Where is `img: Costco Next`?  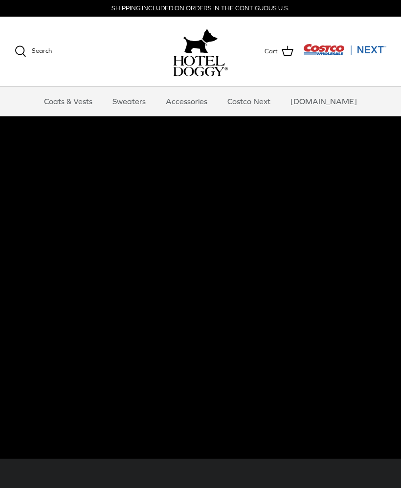
img: Costco Next is located at coordinates (345, 49).